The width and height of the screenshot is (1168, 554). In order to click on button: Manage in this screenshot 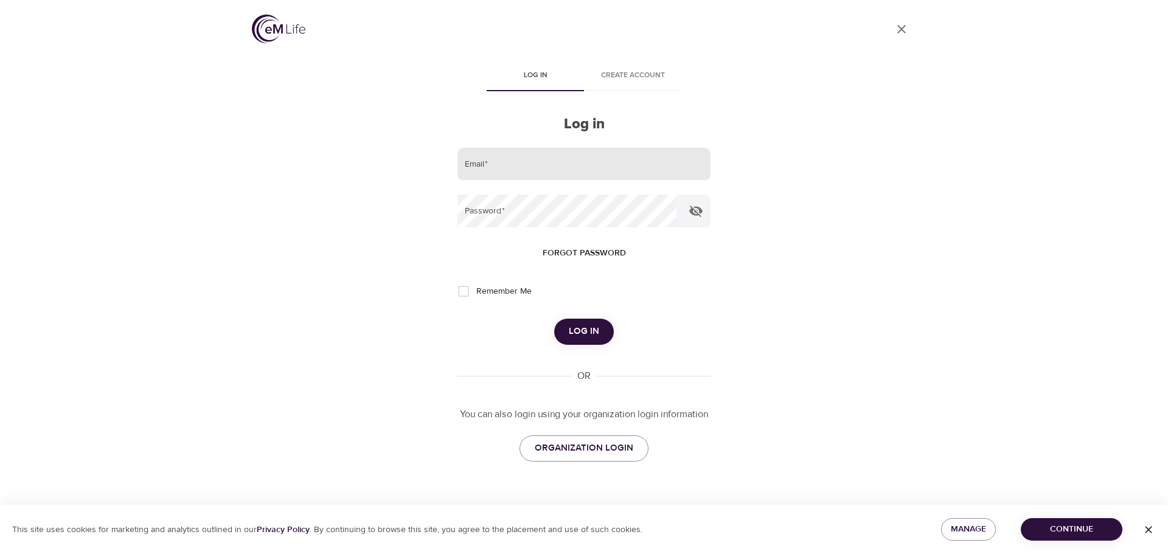, I will do `click(969, 529)`.